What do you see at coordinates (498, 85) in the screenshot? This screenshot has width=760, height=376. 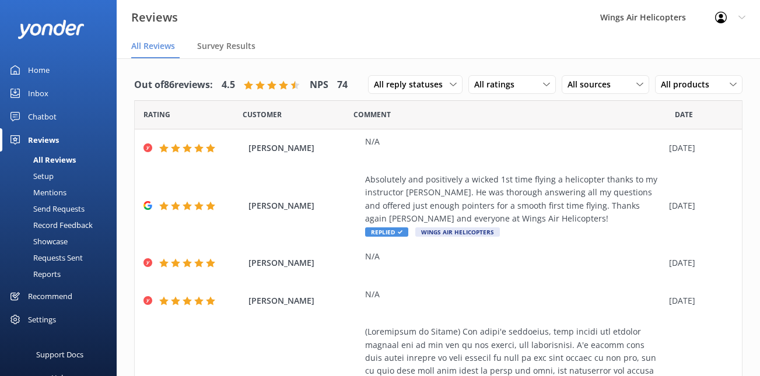 I see `span: All ratings` at bounding box center [498, 85].